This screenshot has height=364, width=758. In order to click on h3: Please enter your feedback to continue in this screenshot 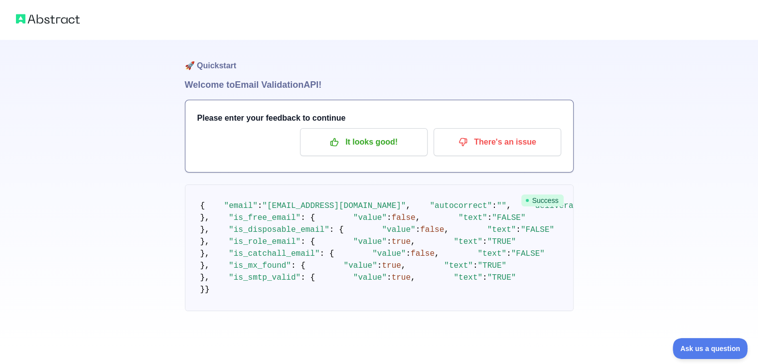, I will do `click(379, 118)`.